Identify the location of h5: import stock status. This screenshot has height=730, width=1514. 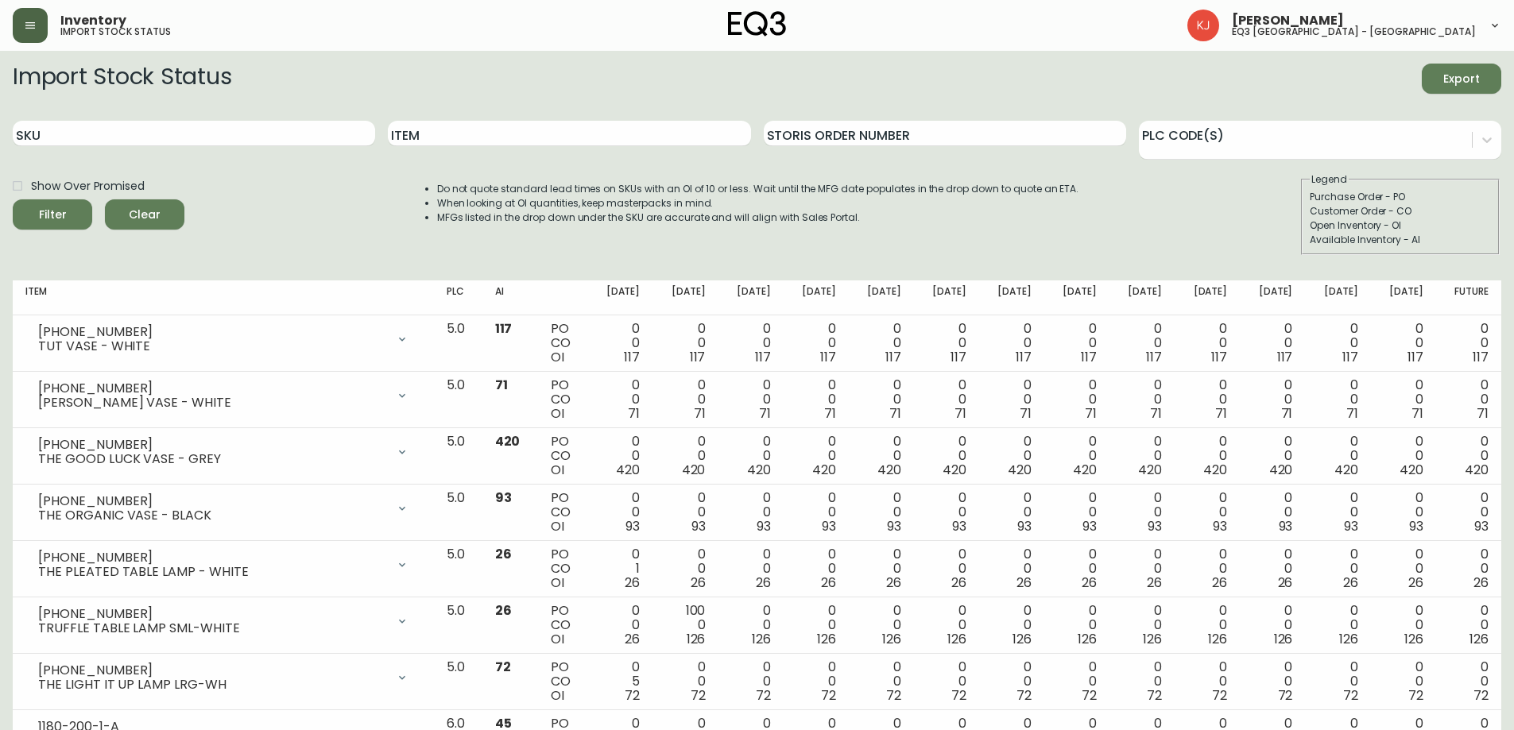
(115, 32).